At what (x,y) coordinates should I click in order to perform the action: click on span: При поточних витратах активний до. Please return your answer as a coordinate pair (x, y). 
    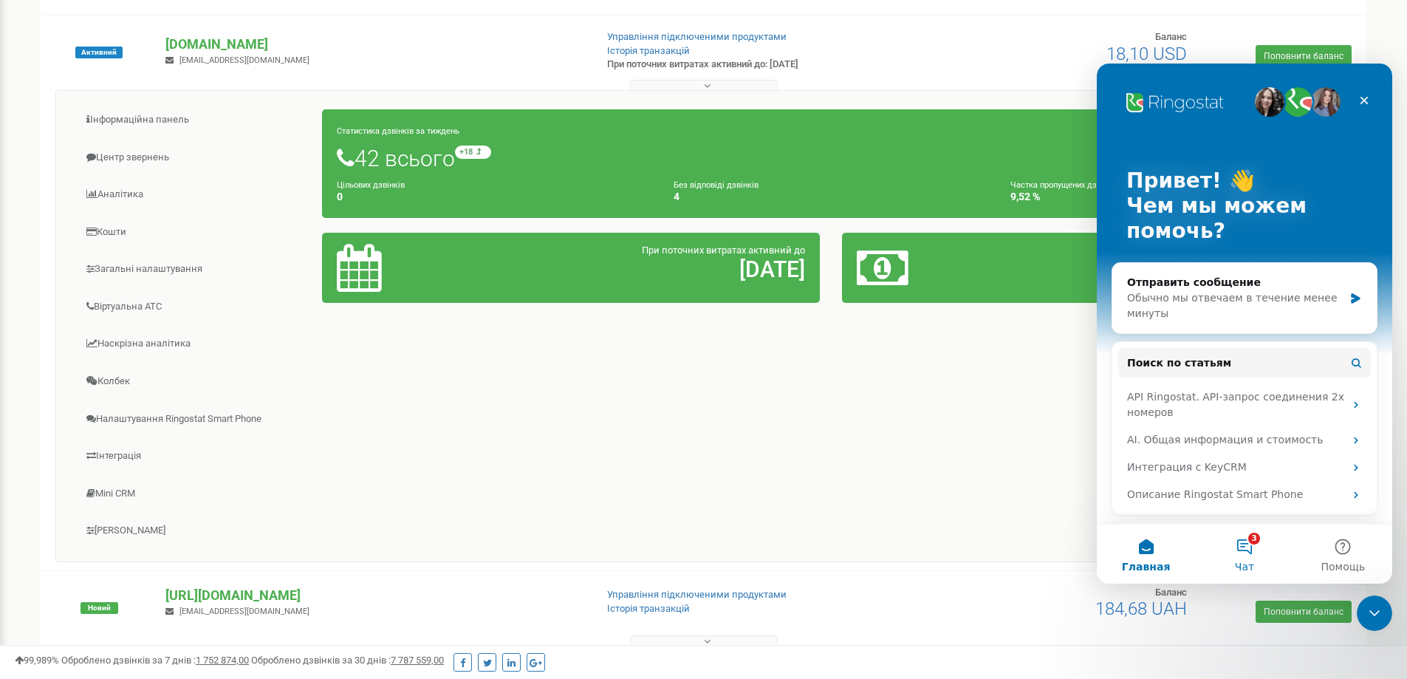
    Looking at the image, I should click on (723, 250).